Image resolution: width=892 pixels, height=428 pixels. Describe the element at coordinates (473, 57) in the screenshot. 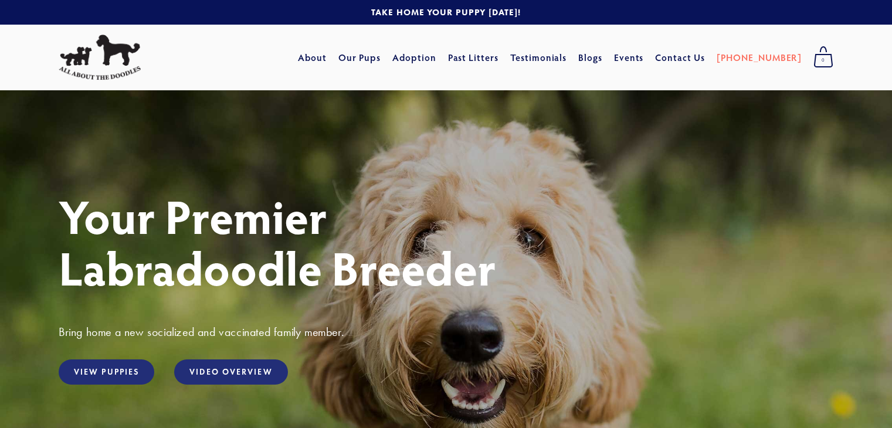

I see `a: Past Litters` at that location.